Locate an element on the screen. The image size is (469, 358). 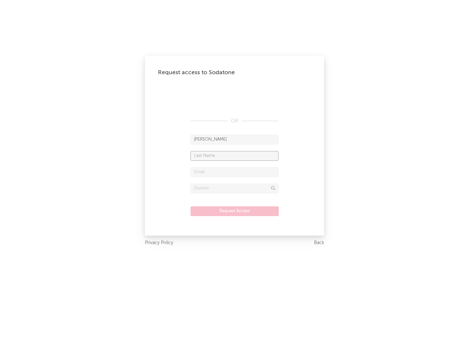
a: Privacy Policy is located at coordinates (159, 243).